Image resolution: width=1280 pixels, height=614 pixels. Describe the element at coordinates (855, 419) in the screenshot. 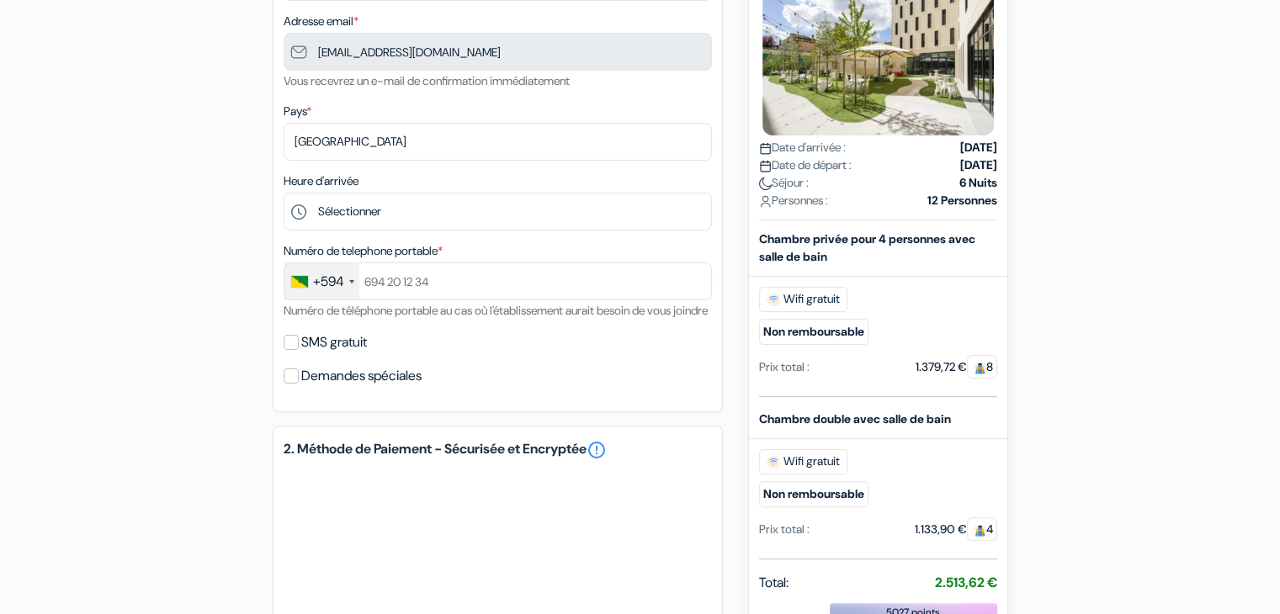

I see `b: Chambre double avec salle de bain` at that location.